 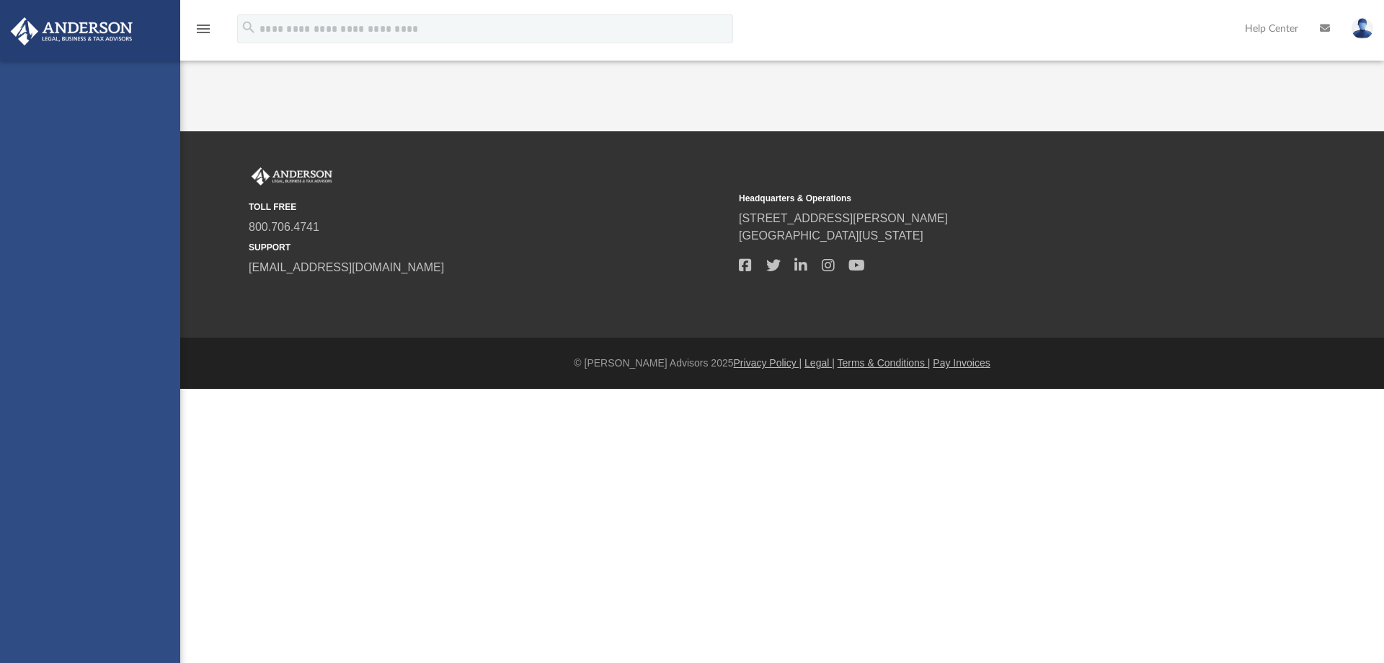 What do you see at coordinates (961, 363) in the screenshot?
I see `a: Pay Invoices` at bounding box center [961, 363].